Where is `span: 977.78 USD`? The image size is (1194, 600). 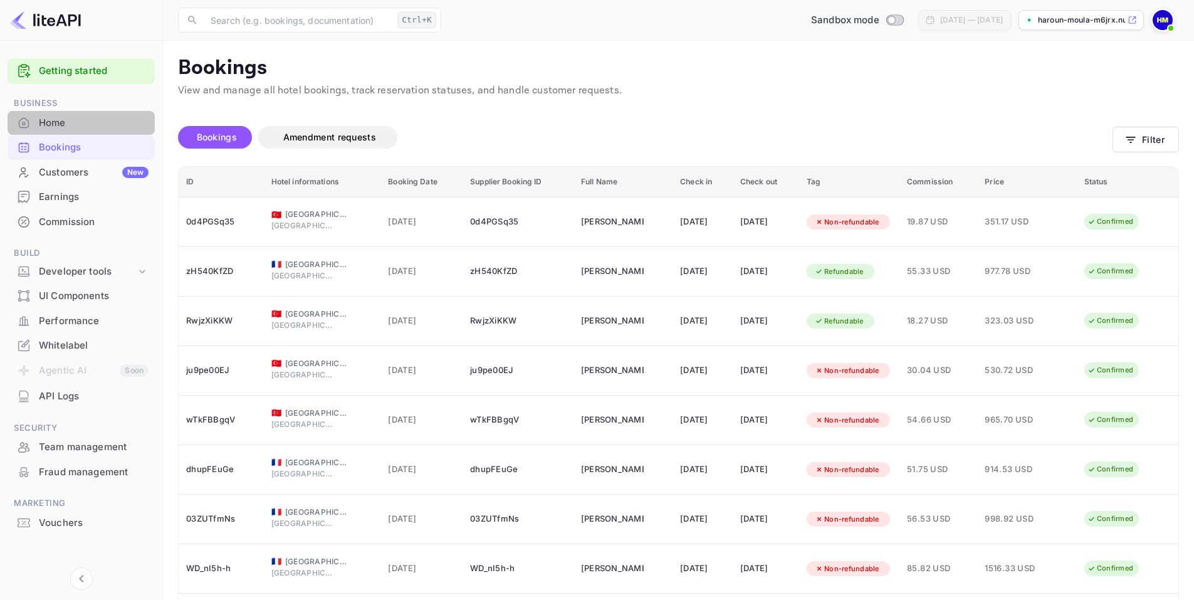
span: 977.78 USD is located at coordinates (1016, 271).